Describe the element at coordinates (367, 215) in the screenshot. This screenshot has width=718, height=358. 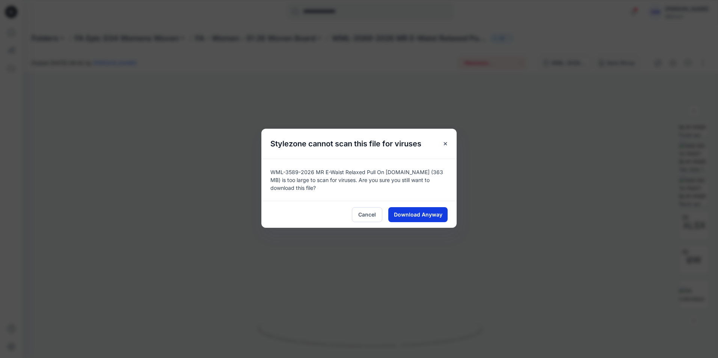
I see `button: Cancel` at that location.